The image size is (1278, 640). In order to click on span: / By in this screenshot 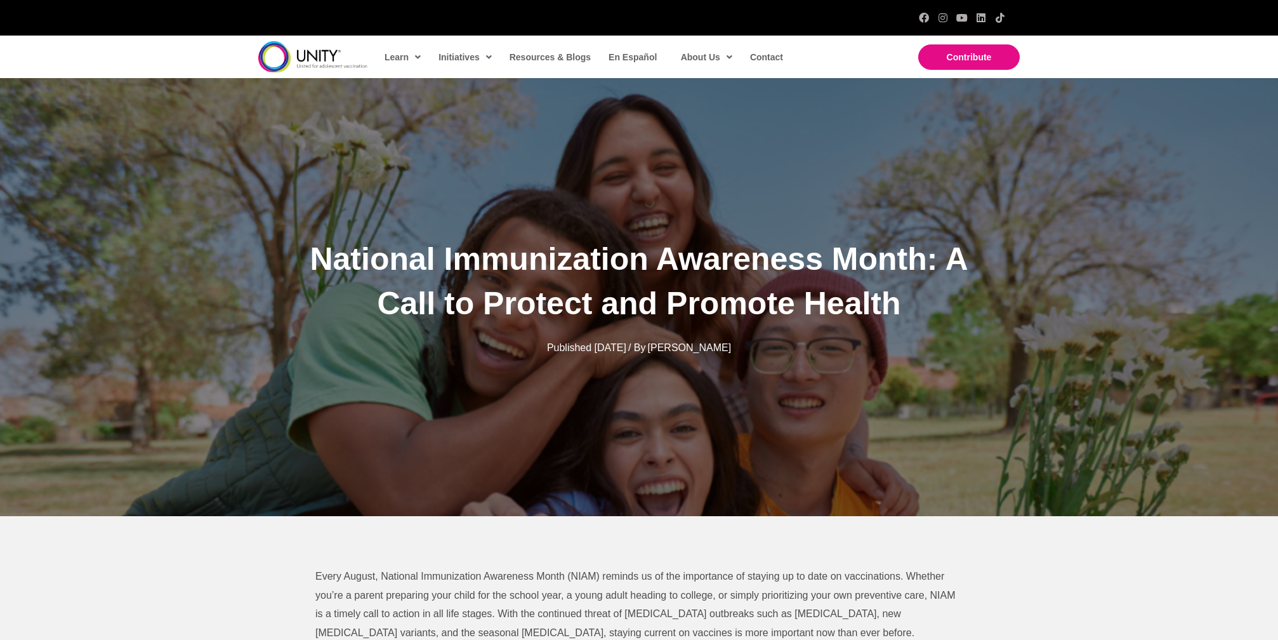, I will do `click(637, 347)`.